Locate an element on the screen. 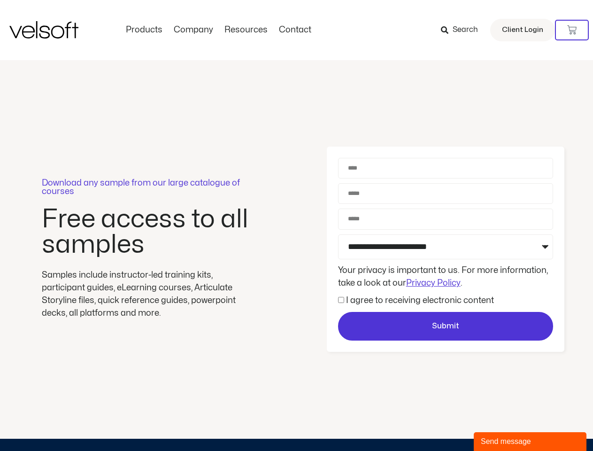 This screenshot has width=593, height=451. nav: Menu is located at coordinates (218, 30).